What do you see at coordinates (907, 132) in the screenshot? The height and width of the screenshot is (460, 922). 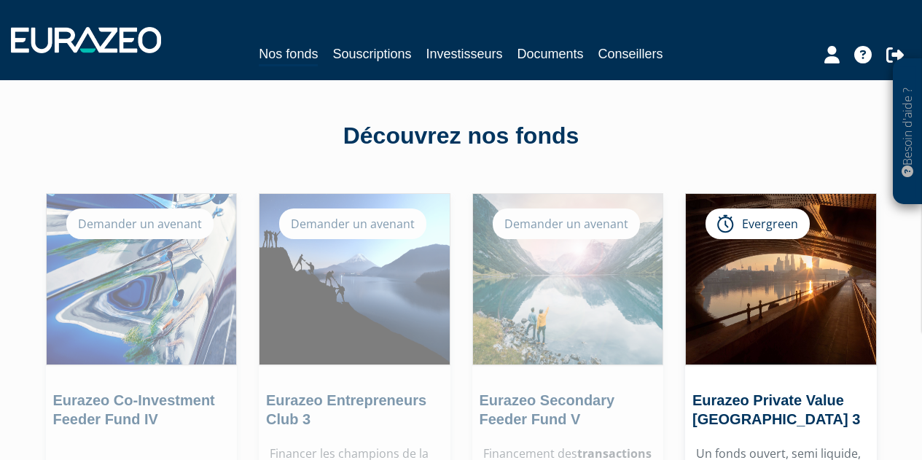 I see `p: Besoin d'aide ?` at bounding box center [907, 132].